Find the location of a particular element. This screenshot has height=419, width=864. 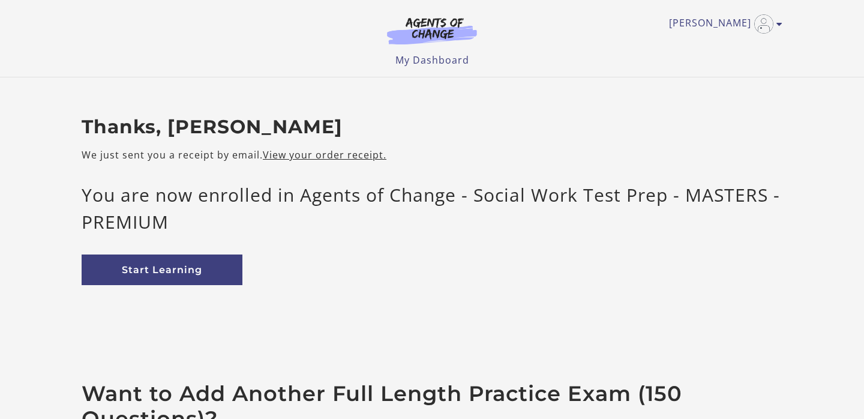

img: Agents of Change Logo is located at coordinates (432, 31).